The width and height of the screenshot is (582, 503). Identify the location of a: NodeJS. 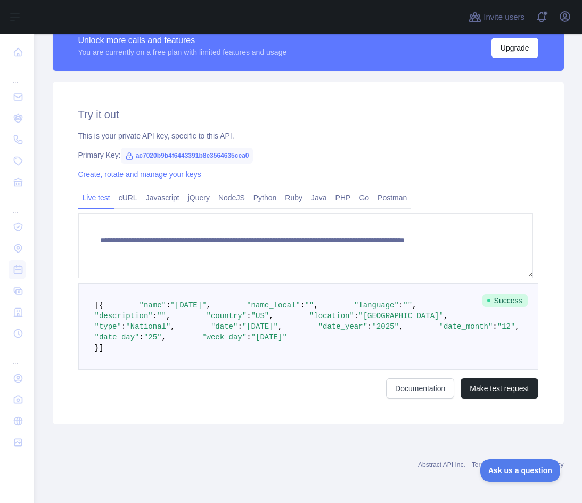
(232, 198).